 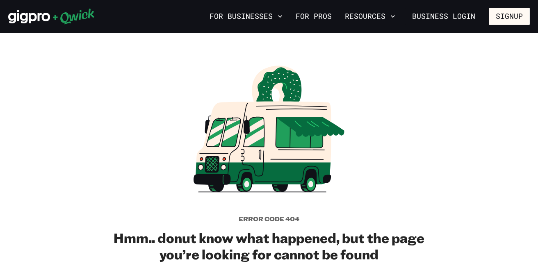 What do you see at coordinates (509, 16) in the screenshot?
I see `button: Signup` at bounding box center [509, 16].